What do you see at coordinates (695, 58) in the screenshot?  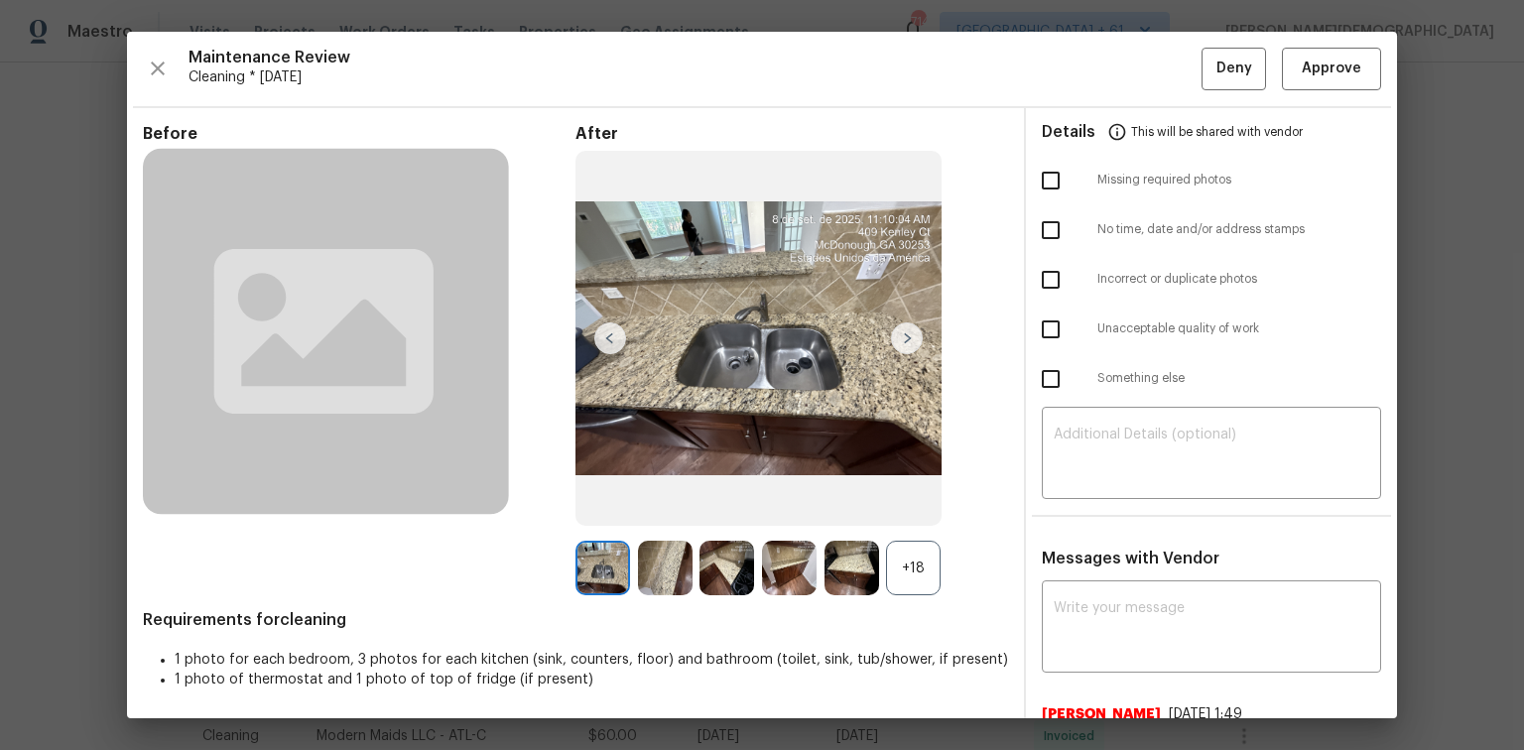 I see `span: Maintenance Review` at bounding box center [695, 58].